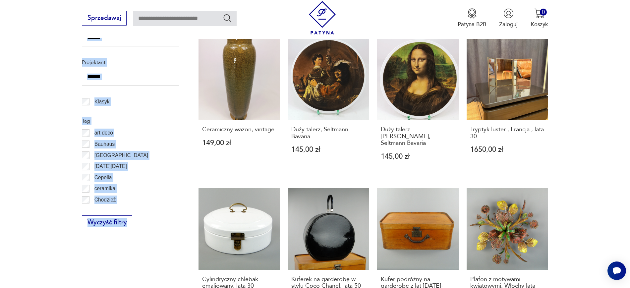  What do you see at coordinates (239, 130) in the screenshot?
I see `h3: Ceramiczny wazon, vintage` at bounding box center [239, 130].